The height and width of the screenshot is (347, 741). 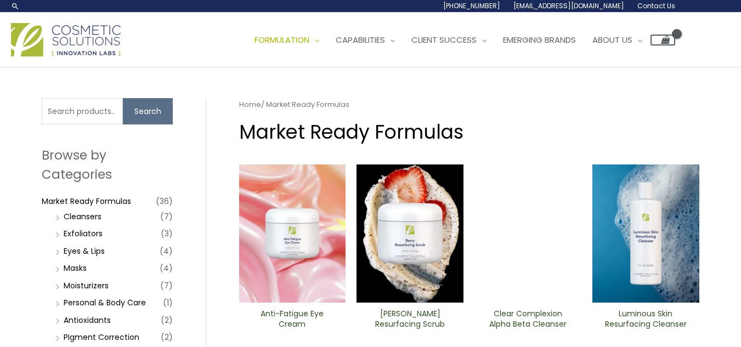 I want to click on a: Client Success, so click(x=449, y=40).